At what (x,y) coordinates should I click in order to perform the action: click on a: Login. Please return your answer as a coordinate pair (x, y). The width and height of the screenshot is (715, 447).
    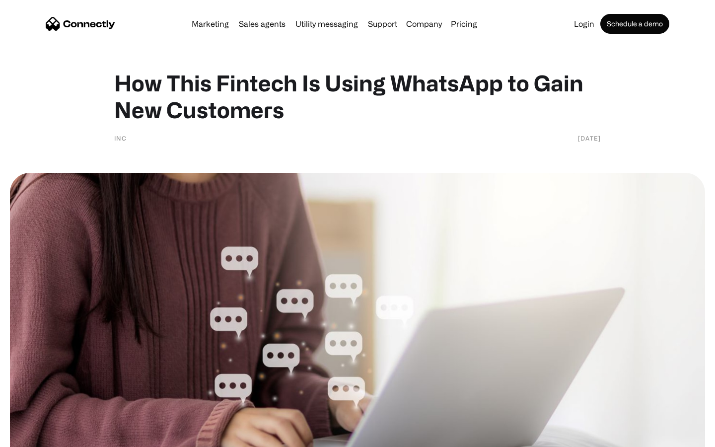
    Looking at the image, I should click on (584, 24).